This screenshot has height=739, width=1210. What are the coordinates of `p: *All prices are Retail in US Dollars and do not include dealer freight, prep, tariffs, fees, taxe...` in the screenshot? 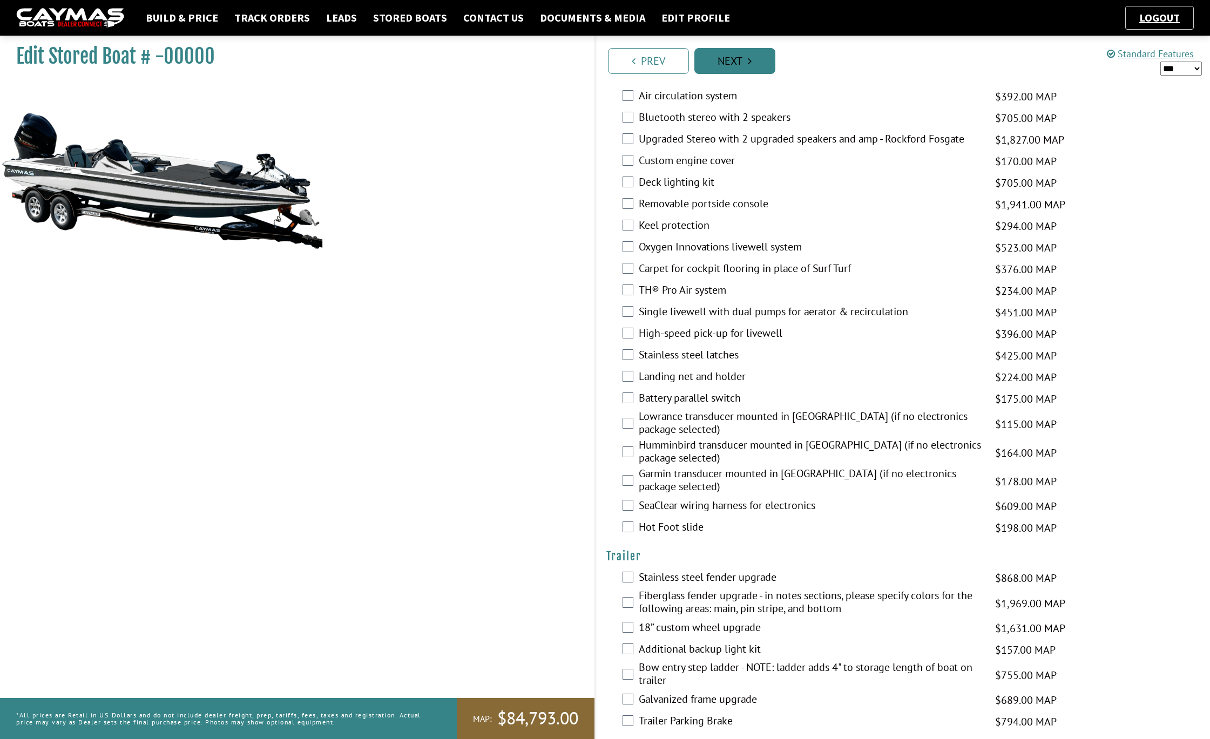 It's located at (224, 719).